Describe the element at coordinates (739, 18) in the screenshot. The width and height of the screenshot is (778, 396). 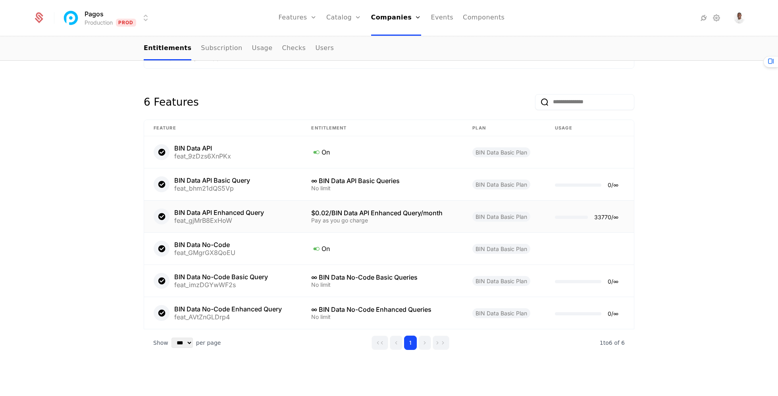
I see `img: LJ Durante` at that location.